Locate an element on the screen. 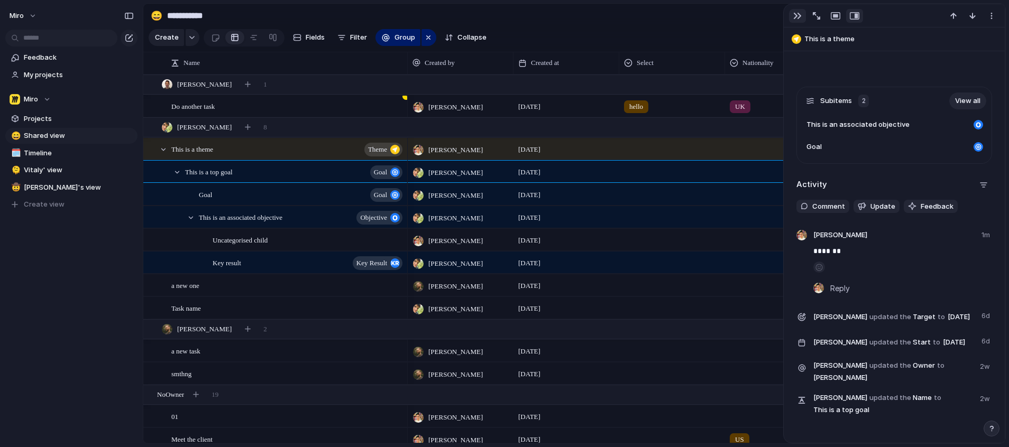  span: 01 is located at coordinates (175, 416).